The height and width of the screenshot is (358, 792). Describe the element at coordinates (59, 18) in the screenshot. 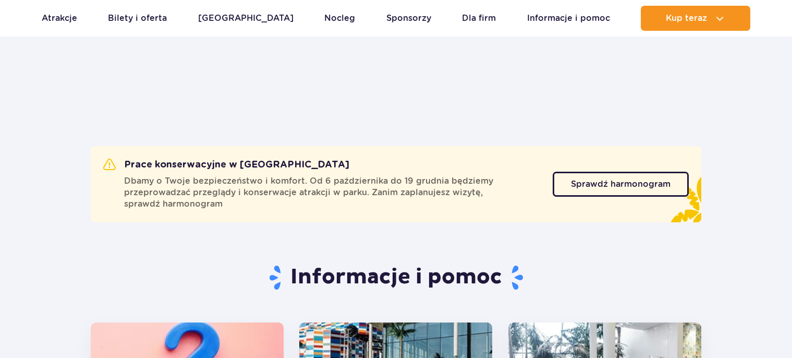

I see `a: Atrakcje` at that location.